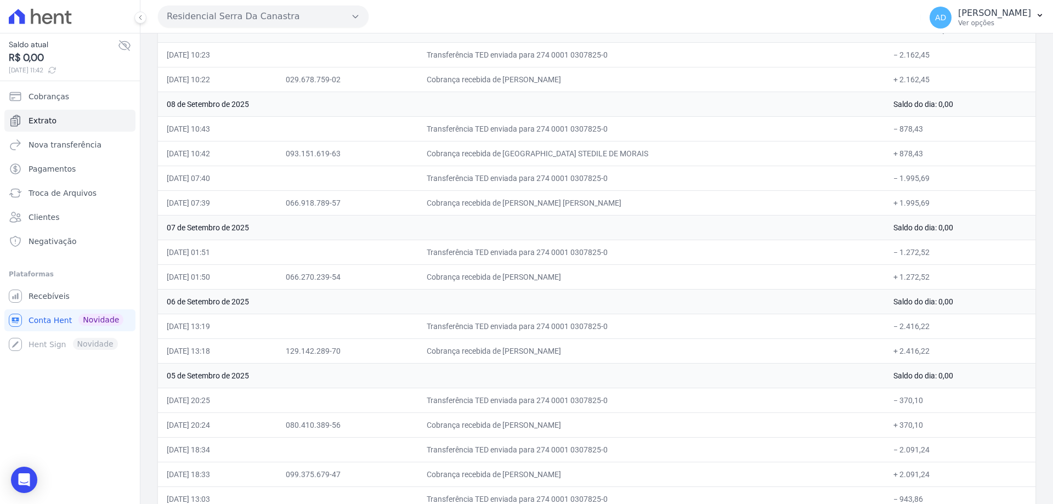 This screenshot has width=1053, height=504. Describe the element at coordinates (521, 301) in the screenshot. I see `td: 06 de Setembro de 2025` at that location.